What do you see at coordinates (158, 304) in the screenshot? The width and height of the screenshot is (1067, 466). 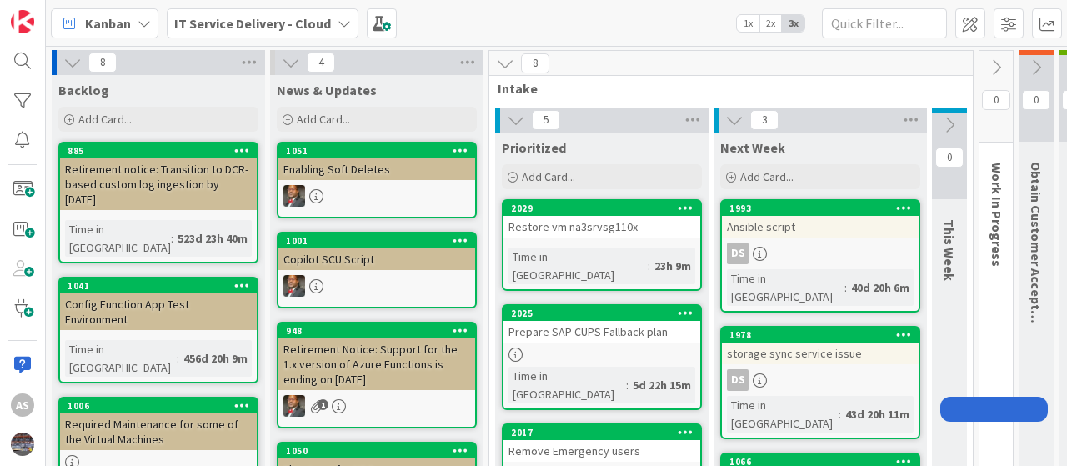 I see `div: 1041Config Function App Test Environment` at bounding box center [158, 304].